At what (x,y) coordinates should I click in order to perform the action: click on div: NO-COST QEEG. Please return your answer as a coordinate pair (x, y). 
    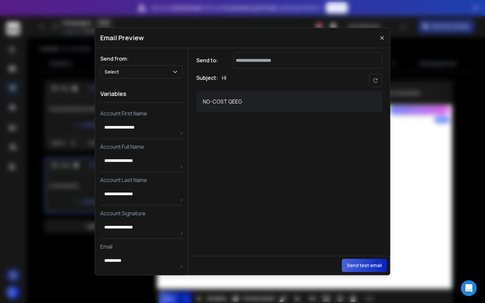
    Looking at the image, I should click on (222, 102).